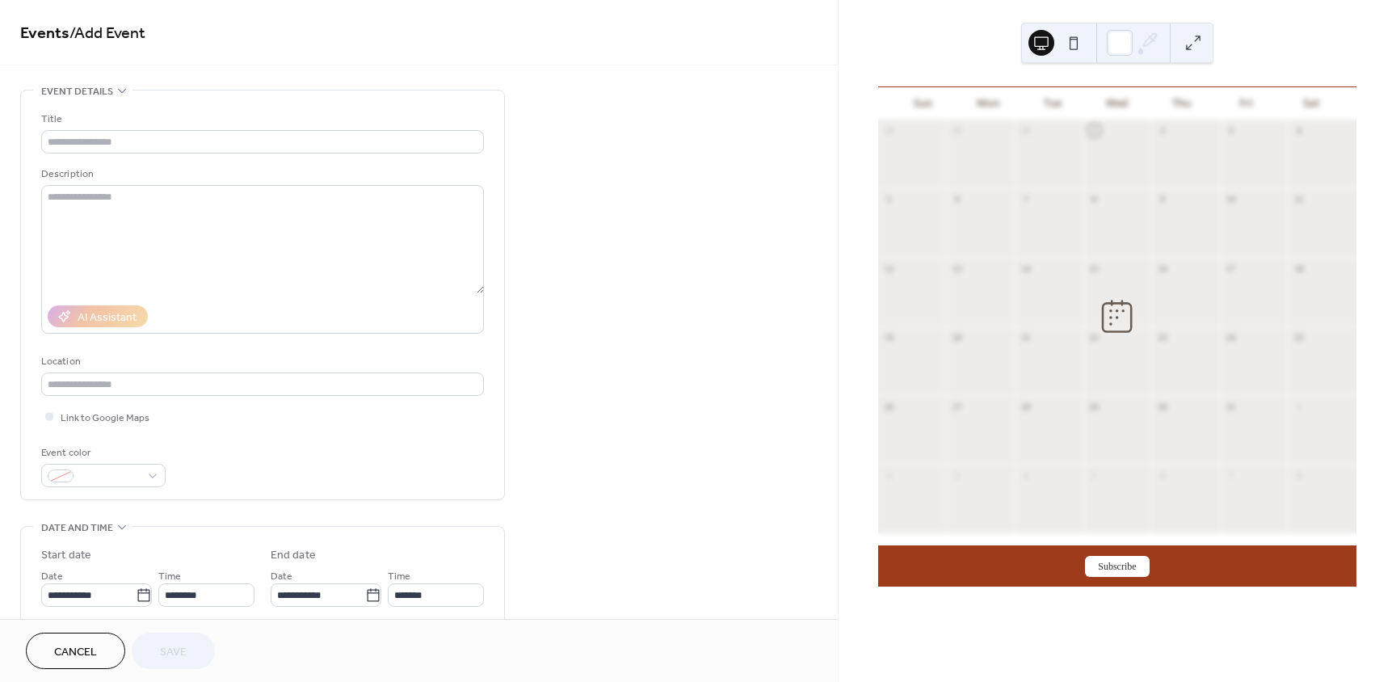 The image size is (1396, 682). Describe the element at coordinates (1298, 199) in the screenshot. I see `div: 11` at that location.